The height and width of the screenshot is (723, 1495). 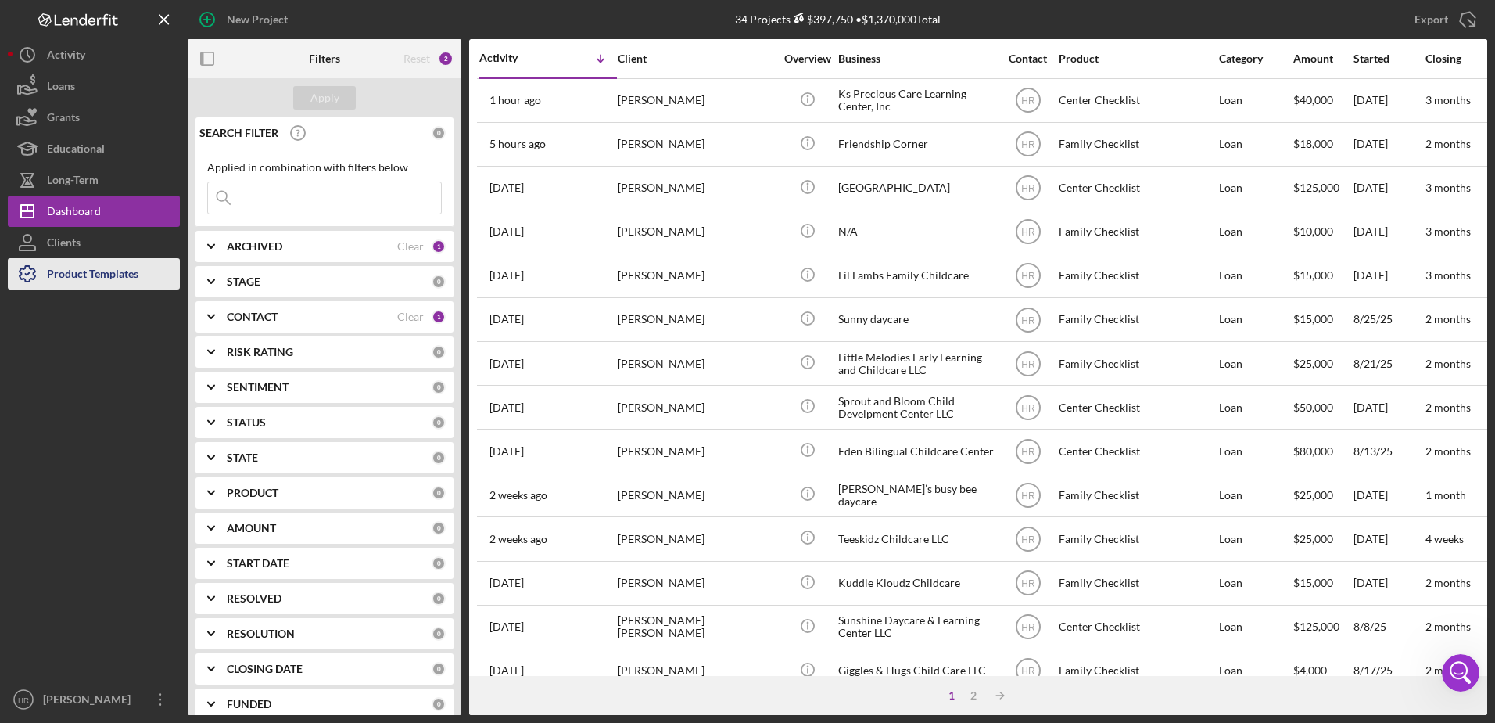 What do you see at coordinates (94, 149) in the screenshot?
I see `a: Educational` at bounding box center [94, 149].